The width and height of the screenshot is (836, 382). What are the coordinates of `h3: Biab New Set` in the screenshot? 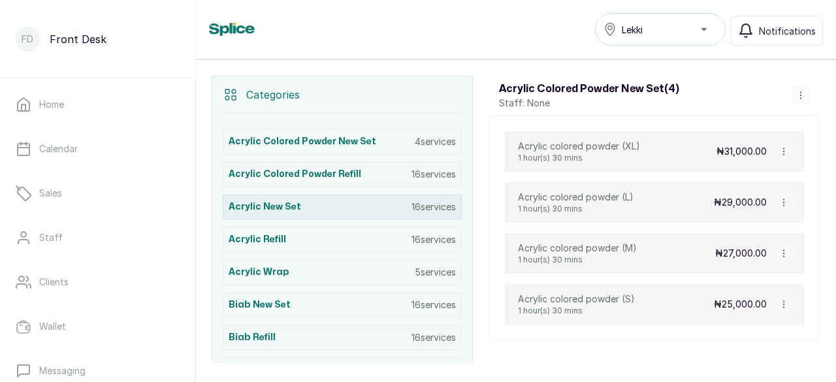 It's located at (259, 305).